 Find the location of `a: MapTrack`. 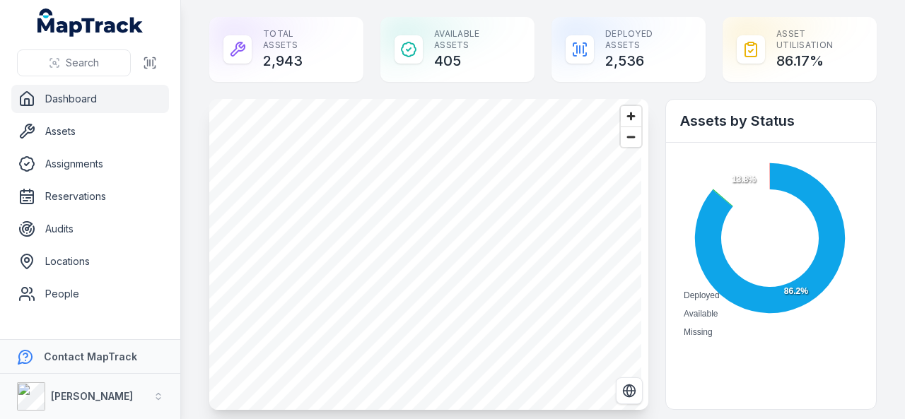

a: MapTrack is located at coordinates (91, 23).